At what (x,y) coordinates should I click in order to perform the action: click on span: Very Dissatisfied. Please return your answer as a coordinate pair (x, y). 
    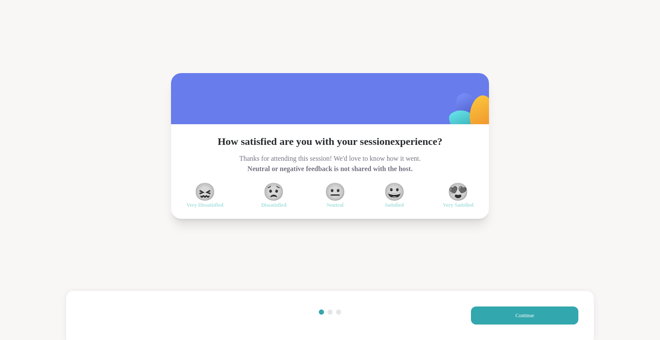
    Looking at the image, I should click on (211, 205).